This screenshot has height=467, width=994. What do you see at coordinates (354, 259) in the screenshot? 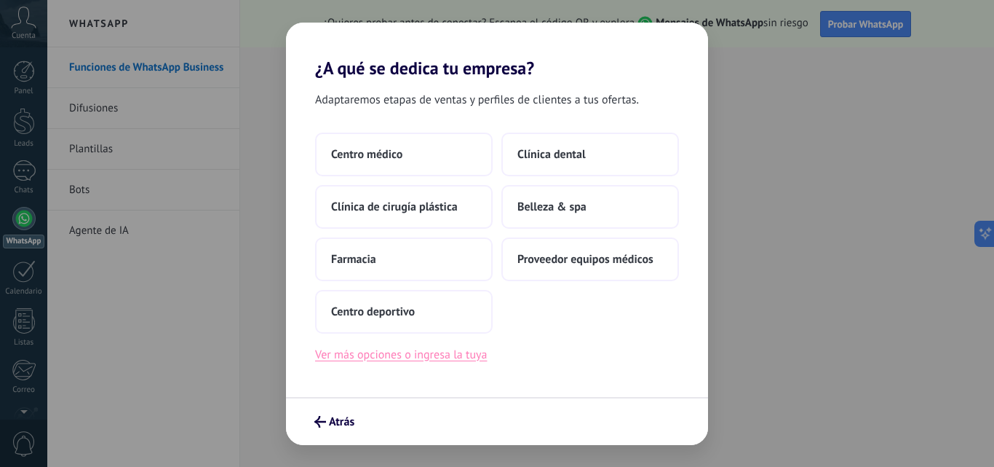
I see `span: Farmacia` at bounding box center [354, 259].